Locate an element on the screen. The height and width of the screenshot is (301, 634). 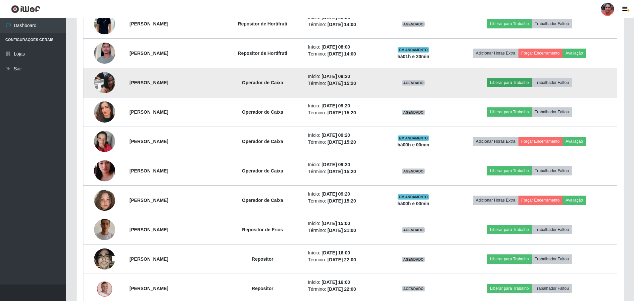
img: 1716827942776.jpeg is located at coordinates (105, 82).